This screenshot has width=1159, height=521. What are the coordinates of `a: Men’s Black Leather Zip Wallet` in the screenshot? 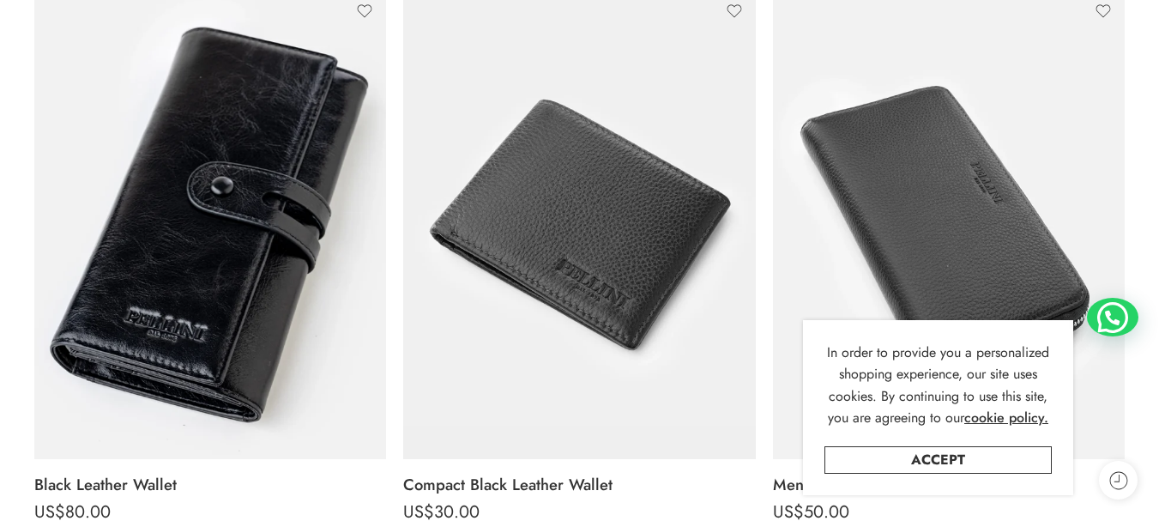 It's located at (949, 485).